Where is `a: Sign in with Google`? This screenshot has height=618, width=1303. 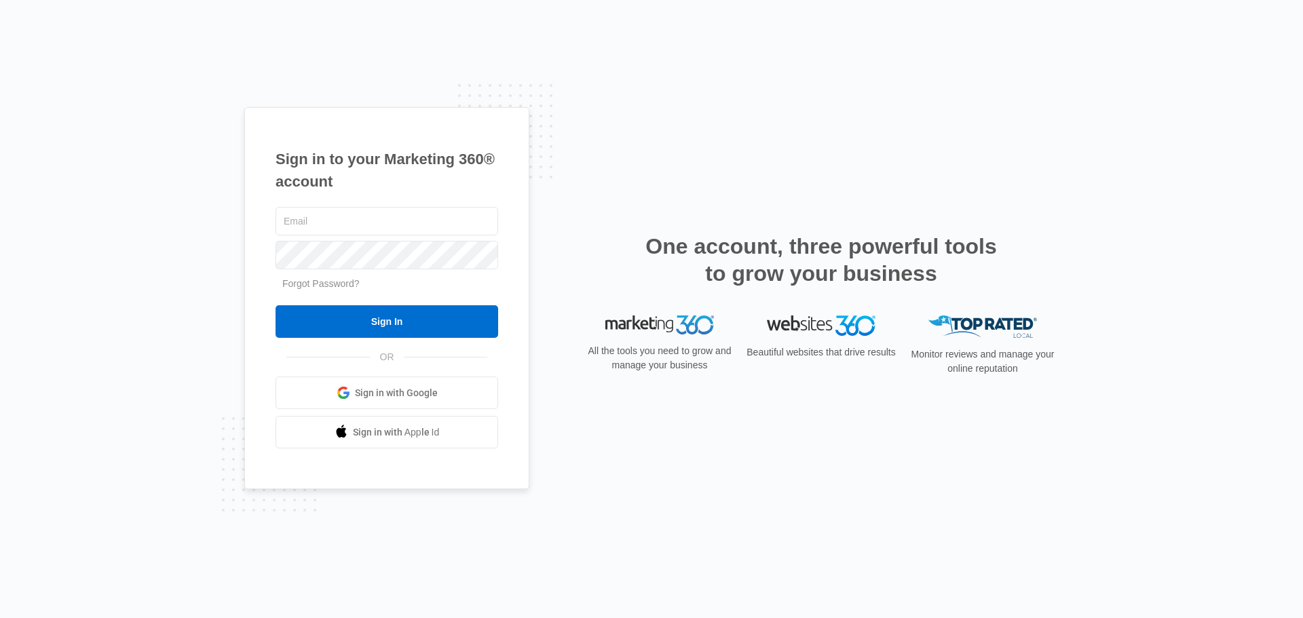
a: Sign in with Google is located at coordinates (387, 393).